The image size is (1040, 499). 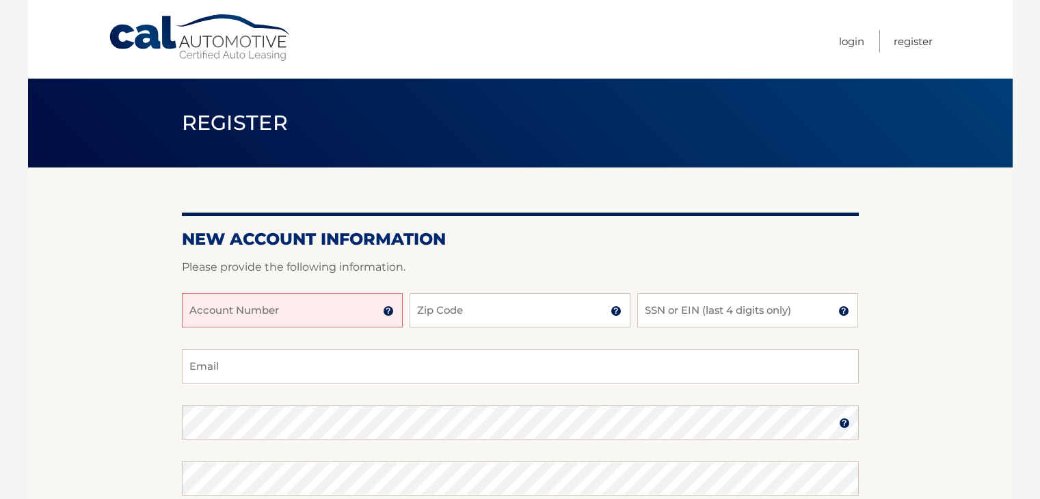 What do you see at coordinates (852, 41) in the screenshot?
I see `a: Login` at bounding box center [852, 41].